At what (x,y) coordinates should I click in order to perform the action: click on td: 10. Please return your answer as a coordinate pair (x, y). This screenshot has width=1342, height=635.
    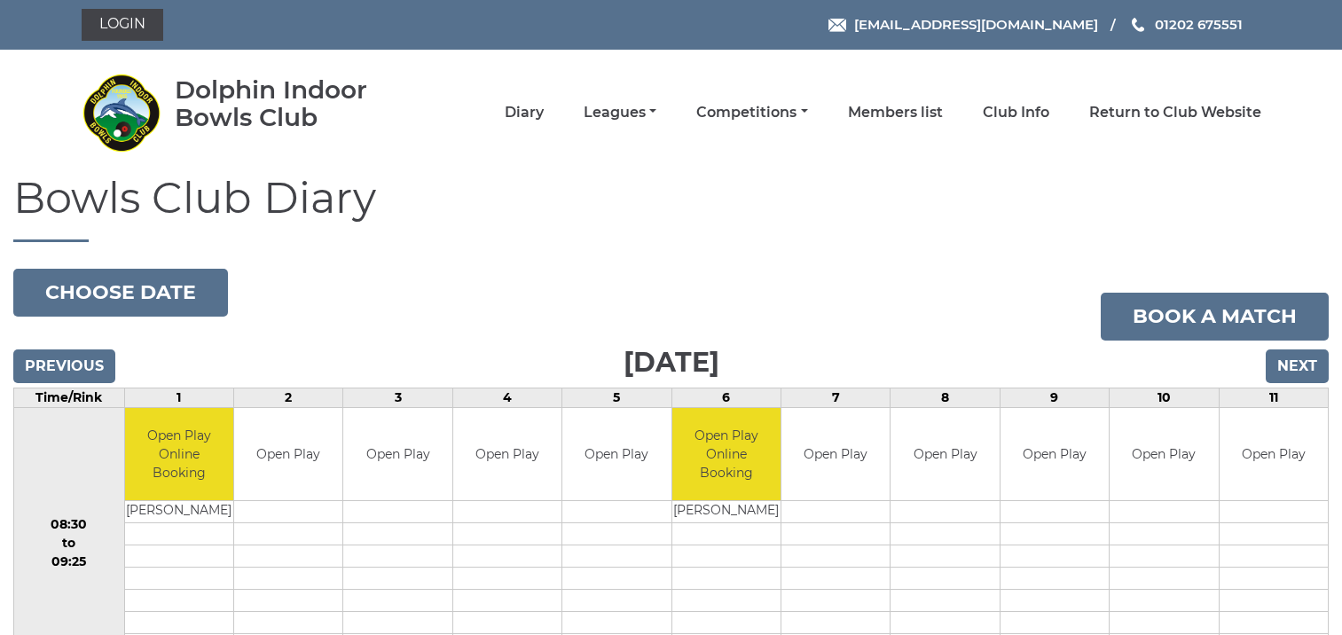
    Looking at the image, I should click on (1164, 397).